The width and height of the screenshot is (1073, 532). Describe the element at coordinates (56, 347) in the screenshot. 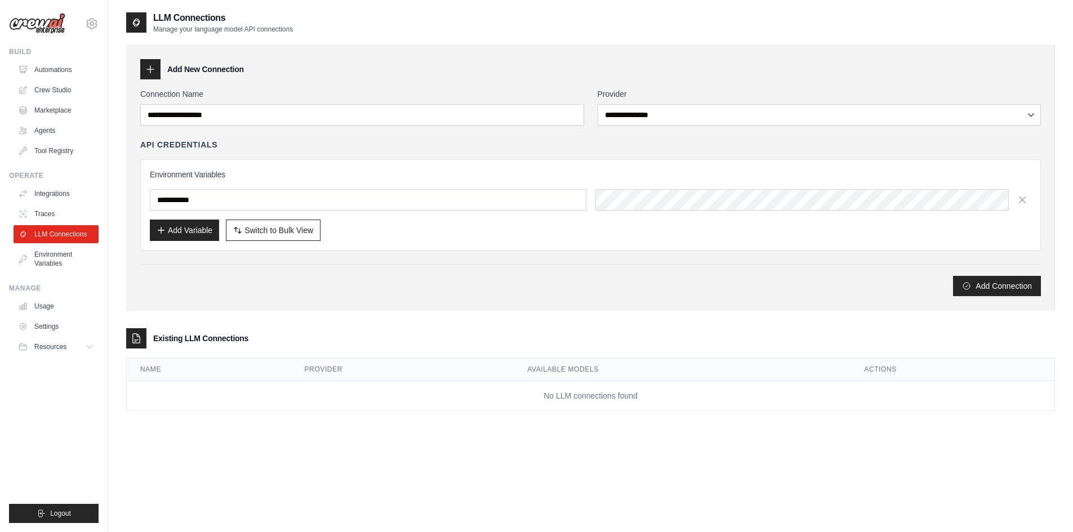

I see `button: Resources` at that location.